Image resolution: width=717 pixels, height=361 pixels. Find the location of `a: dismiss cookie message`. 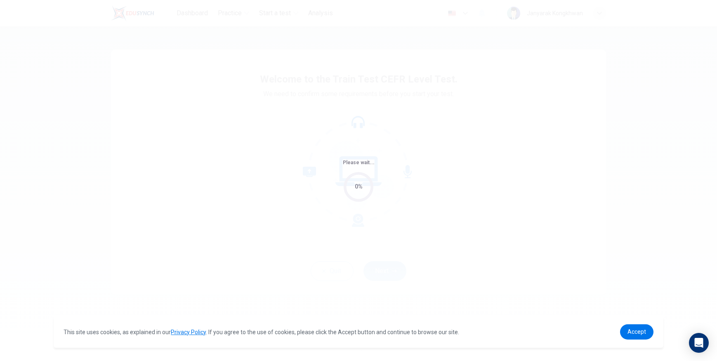

a: dismiss cookie message is located at coordinates (637, 332).